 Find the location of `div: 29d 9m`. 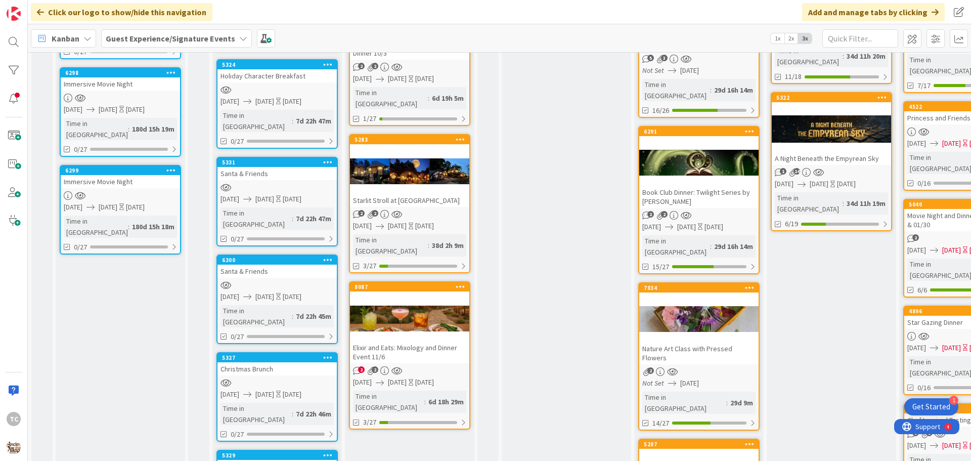

div: 29d 9m is located at coordinates (741, 402).